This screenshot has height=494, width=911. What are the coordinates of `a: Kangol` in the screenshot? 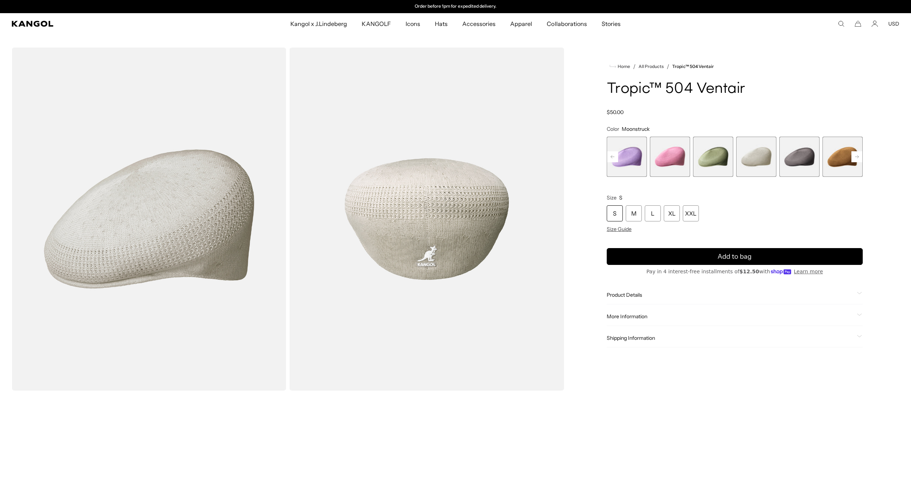 It's located at (102, 24).